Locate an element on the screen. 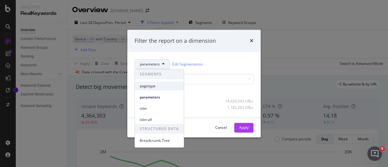 Image resolution: width=388 pixels, height=167 pixels. button: Apply is located at coordinates (244, 128).